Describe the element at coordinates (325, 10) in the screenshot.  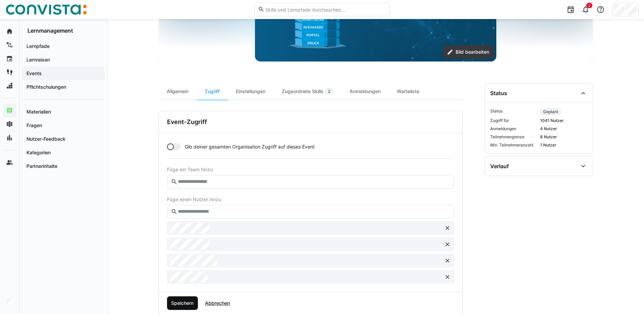
I see `input: Skills und Lernpfade durchsuchen…` at that location.